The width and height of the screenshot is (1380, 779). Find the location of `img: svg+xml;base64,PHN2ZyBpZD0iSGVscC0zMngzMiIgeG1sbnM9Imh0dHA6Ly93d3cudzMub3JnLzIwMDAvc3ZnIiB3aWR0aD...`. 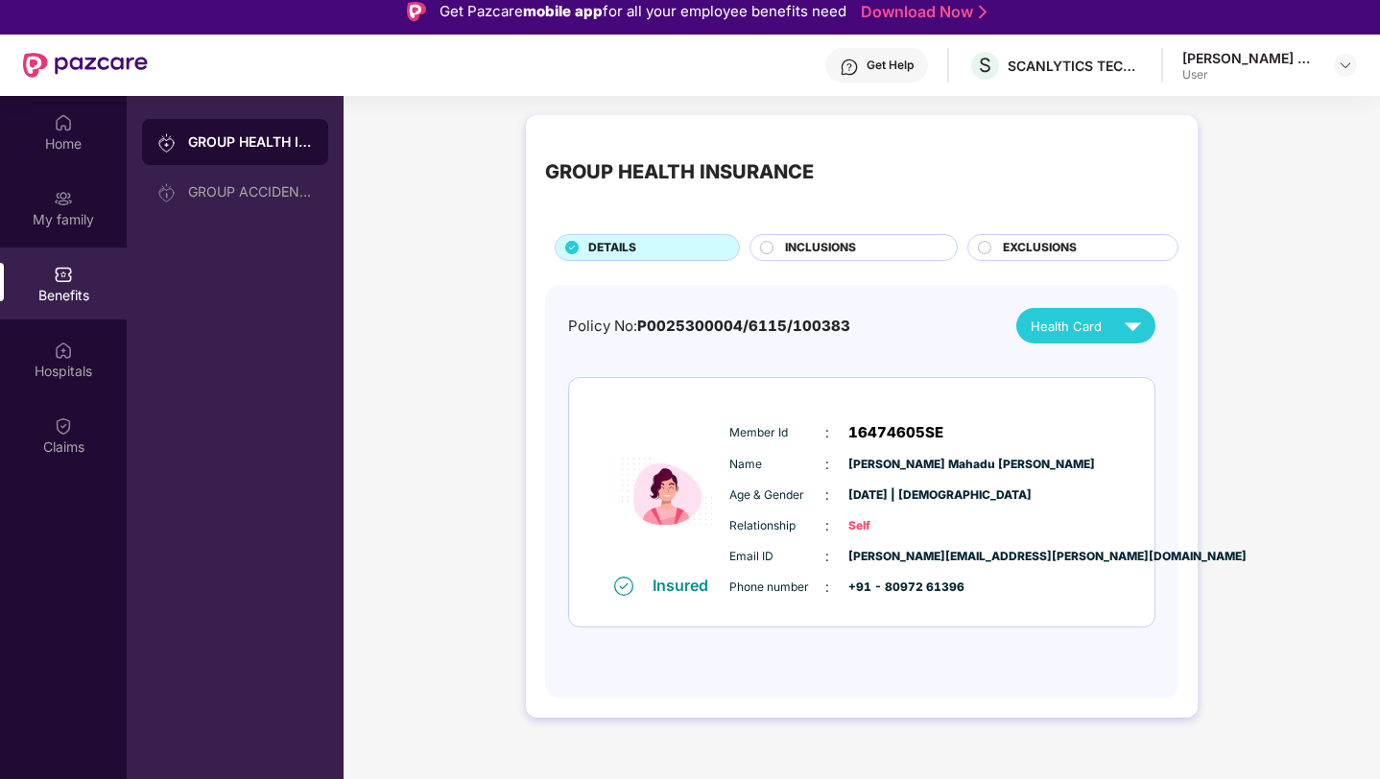

img: svg+xml;base64,PHN2ZyBpZD0iSGVscC0zMngzMiIgeG1sbnM9Imh0dHA6Ly93d3cudzMub3JnLzIwMDAvc3ZnIiB3aWR0aD... is located at coordinates (849, 67).